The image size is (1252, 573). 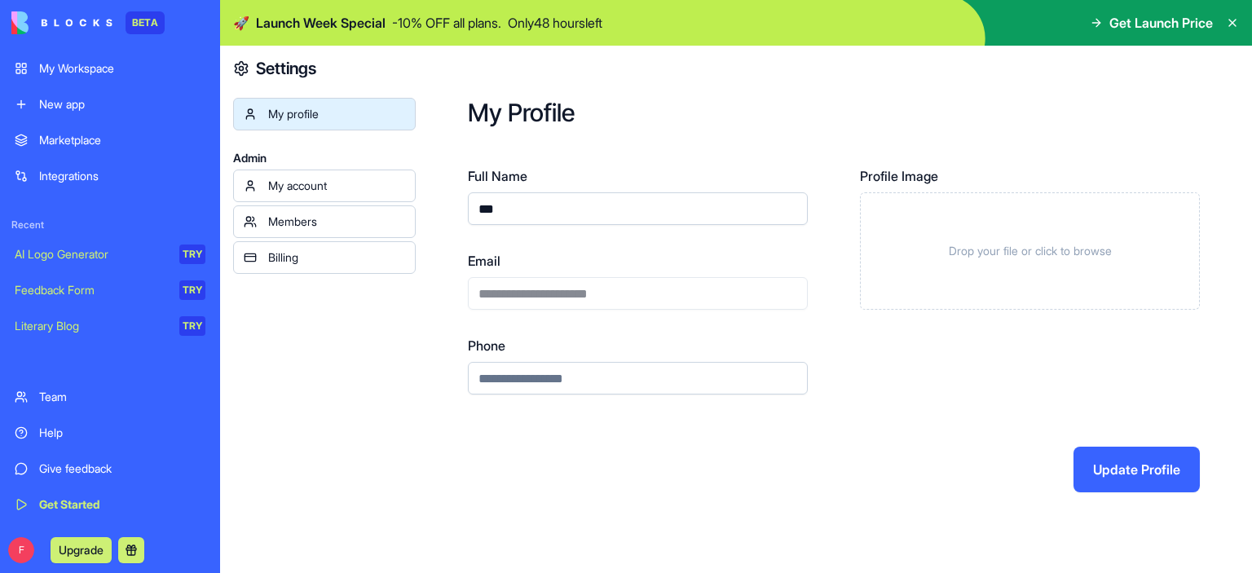 What do you see at coordinates (110, 433) in the screenshot?
I see `a: Help` at bounding box center [110, 433].